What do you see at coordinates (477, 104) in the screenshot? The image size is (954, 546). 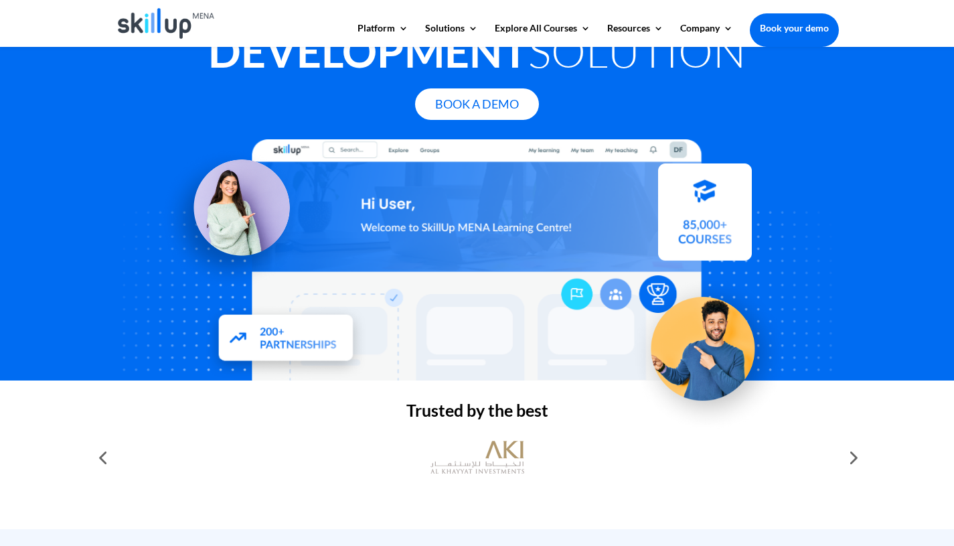 I see `a: Book A Demo` at bounding box center [477, 104].